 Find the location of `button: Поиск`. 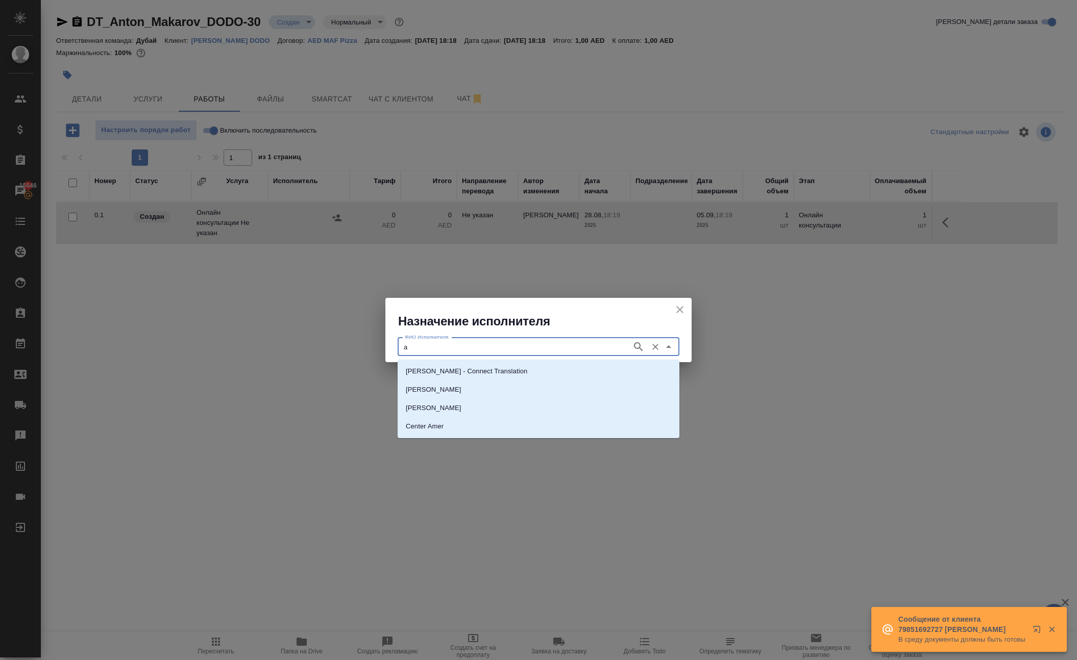

button: Поиск is located at coordinates (638, 347).